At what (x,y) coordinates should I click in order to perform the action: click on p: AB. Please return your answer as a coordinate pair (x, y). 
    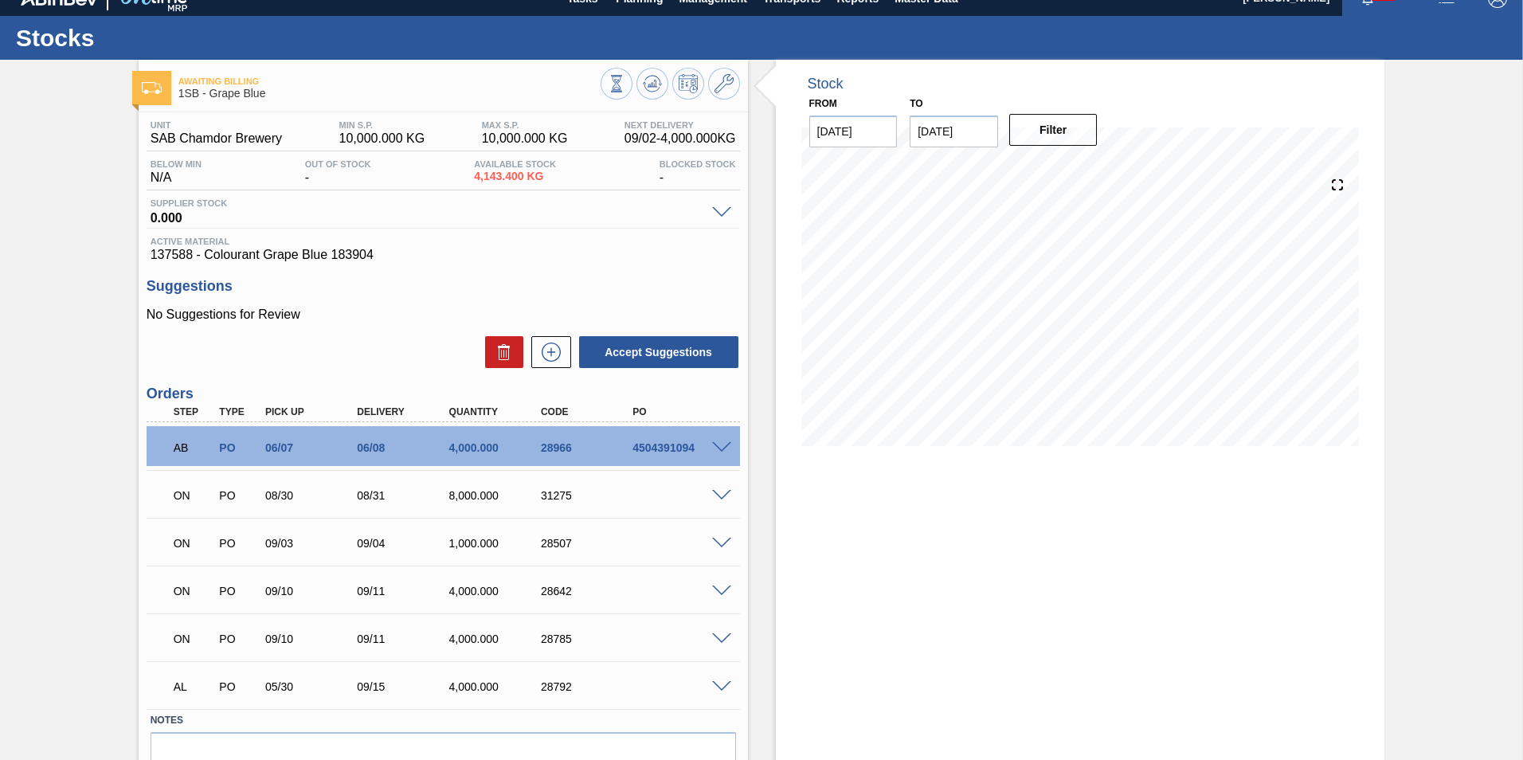
    Looking at the image, I should click on (194, 448).